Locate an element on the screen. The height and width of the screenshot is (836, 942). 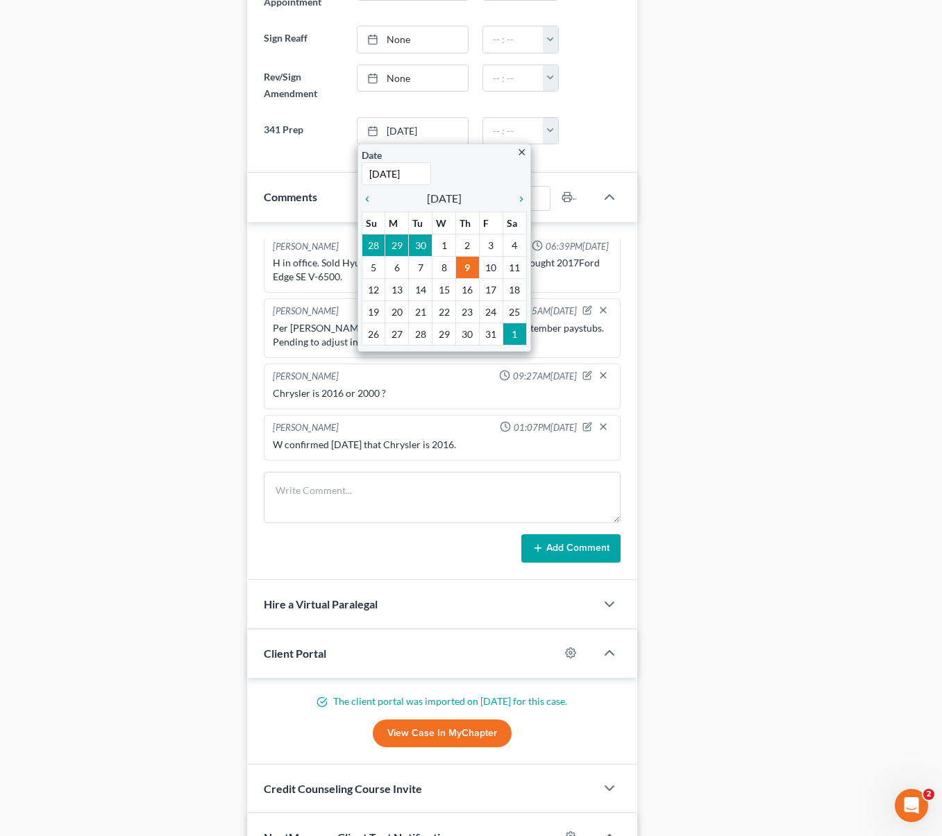
td: 21 is located at coordinates (420, 312).